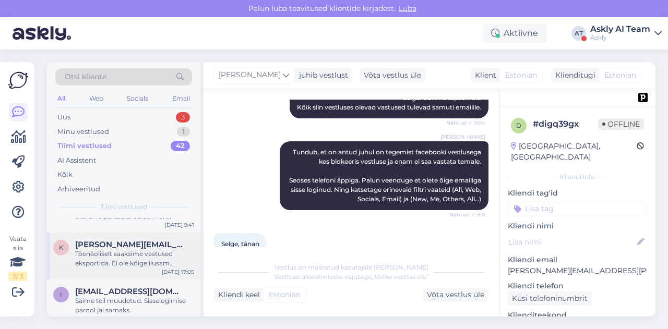 Image resolution: width=668 pixels, height=329 pixels. Describe the element at coordinates (577, 315) in the screenshot. I see `p: Klienditeekond` at that location.